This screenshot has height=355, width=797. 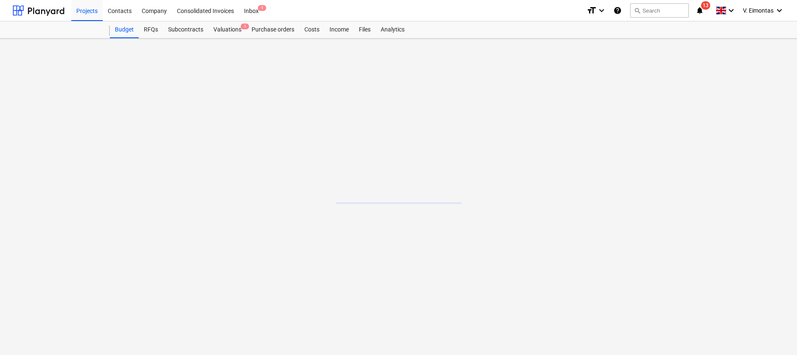 What do you see at coordinates (659, 10) in the screenshot?
I see `button: Search` at bounding box center [659, 10].